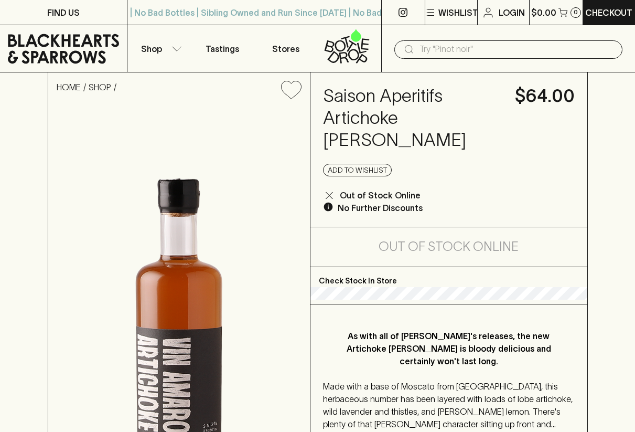  Describe the element at coordinates (286, 48) in the screenshot. I see `a: Stores` at that location.